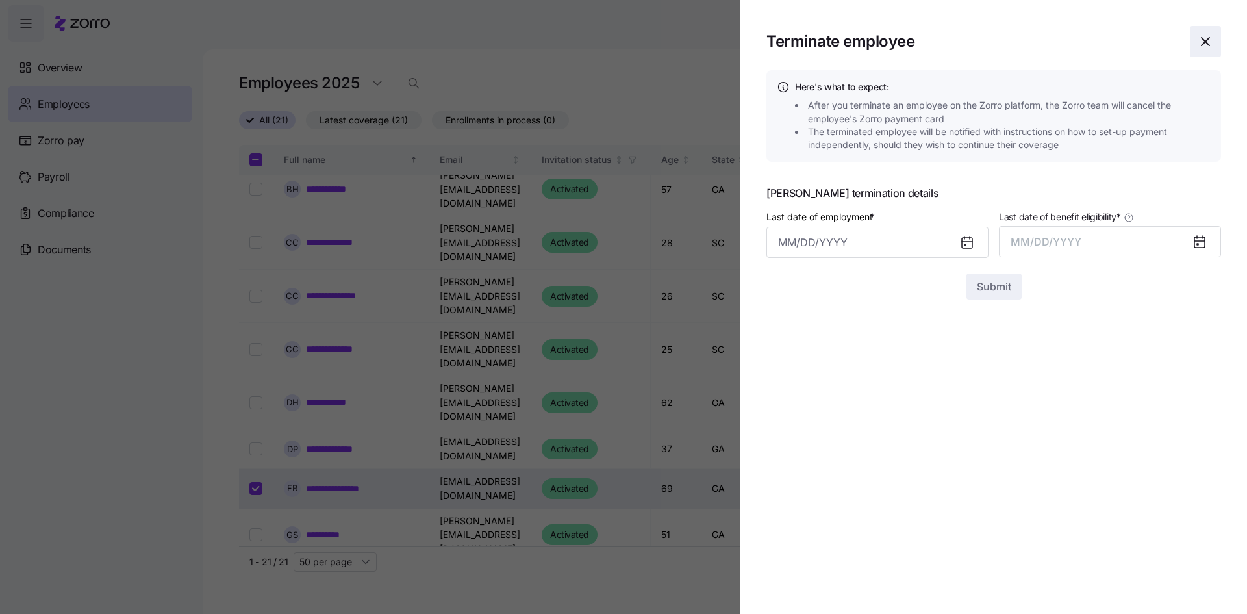 The image size is (1247, 614). What do you see at coordinates (1012, 138) in the screenshot?
I see `span: The terminated employee will be notified with instructions on how to set-up payment independently...` at bounding box center [1012, 138].